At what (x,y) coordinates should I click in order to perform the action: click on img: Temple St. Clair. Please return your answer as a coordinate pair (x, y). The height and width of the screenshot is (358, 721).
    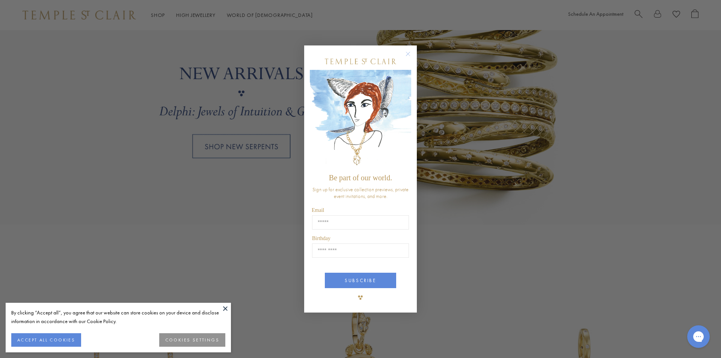
    Looking at the image, I should click on (360, 61).